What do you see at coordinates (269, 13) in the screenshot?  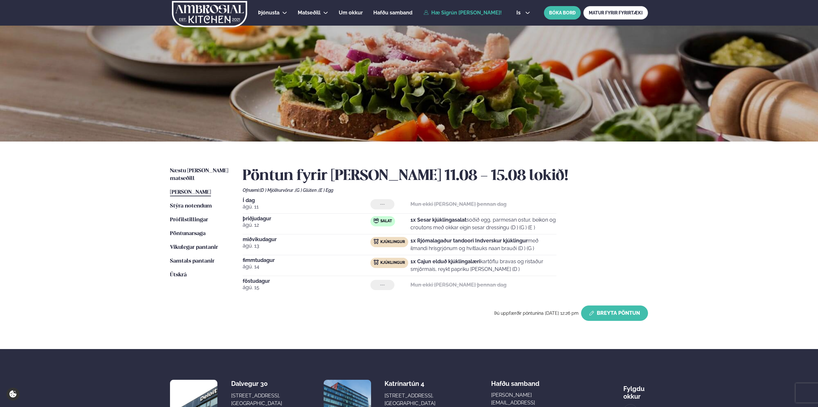 I see `a: Þjónusta` at bounding box center [269, 13].